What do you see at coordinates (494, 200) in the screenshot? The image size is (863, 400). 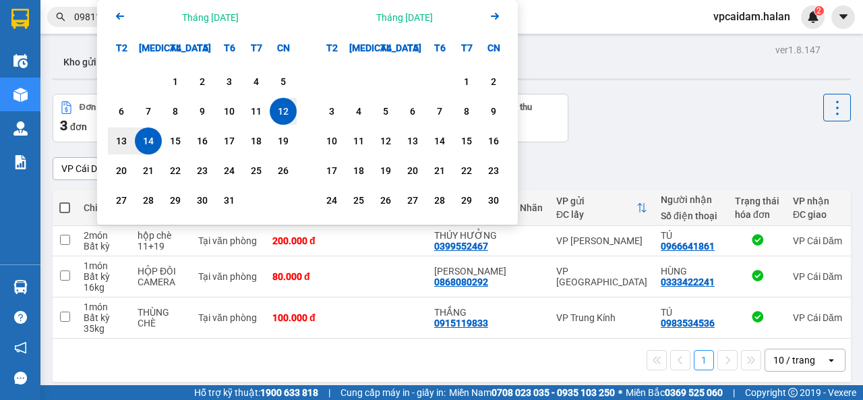 I see `div: Choose Chủ Nhật, tháng 11 30 2025. It's available.` at bounding box center [494, 200].